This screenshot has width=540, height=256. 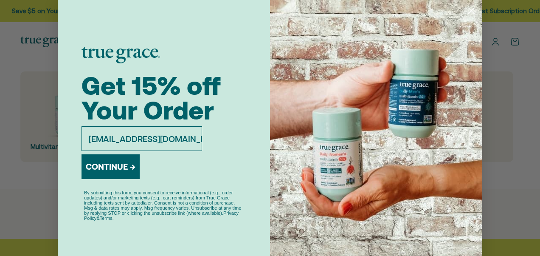 I want to click on button: CONTINUE →, so click(x=110, y=167).